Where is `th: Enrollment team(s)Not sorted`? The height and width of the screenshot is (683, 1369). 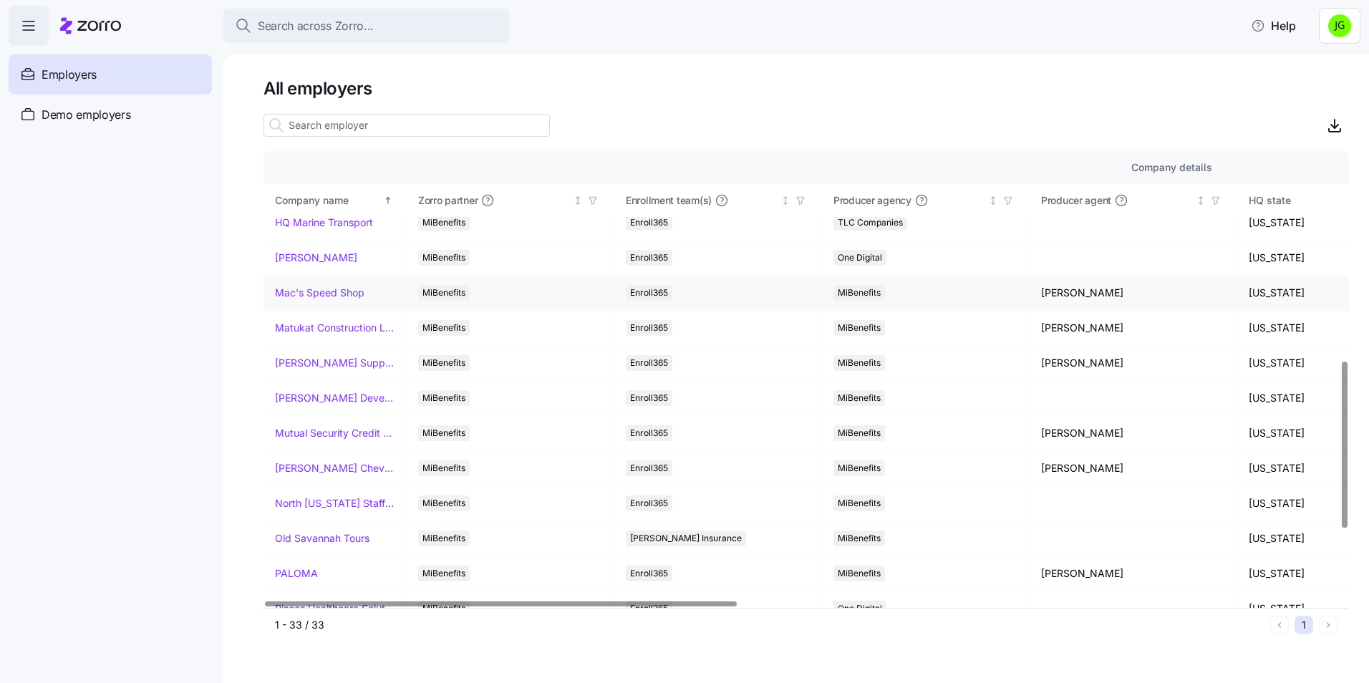 th: Enrollment team(s)Not sorted is located at coordinates (718, 200).